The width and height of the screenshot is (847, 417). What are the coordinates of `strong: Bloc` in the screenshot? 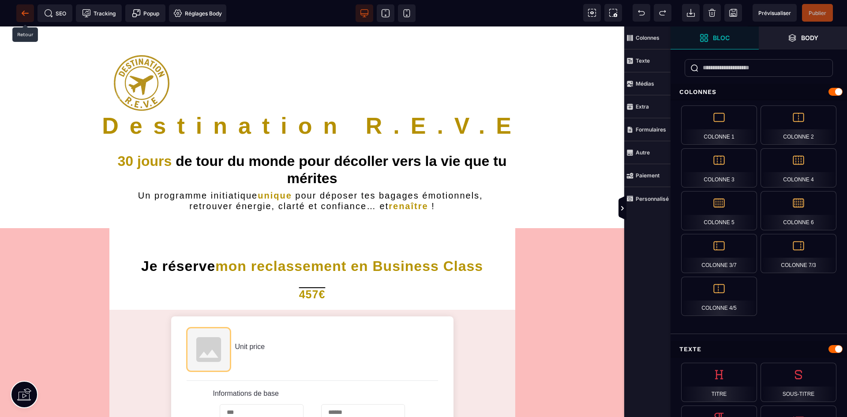 It's located at (721, 38).